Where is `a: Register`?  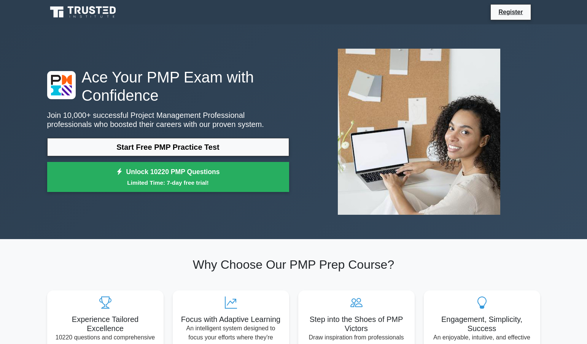
a: Register is located at coordinates (511, 12).